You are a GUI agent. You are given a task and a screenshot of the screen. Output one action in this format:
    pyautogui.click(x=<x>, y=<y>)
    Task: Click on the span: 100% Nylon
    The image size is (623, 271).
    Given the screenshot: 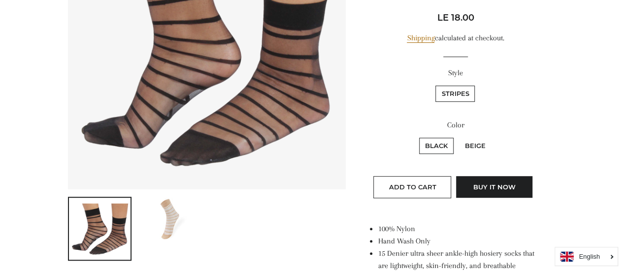 What is the action you would take?
    pyautogui.click(x=396, y=229)
    